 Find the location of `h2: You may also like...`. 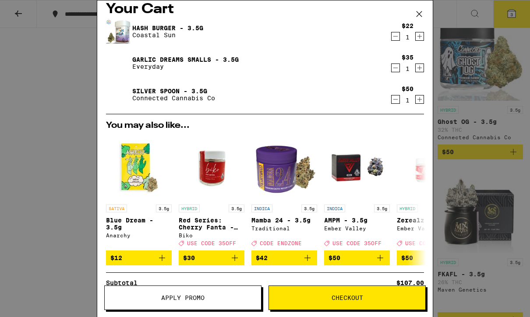

h2: You may also like... is located at coordinates (265, 126).